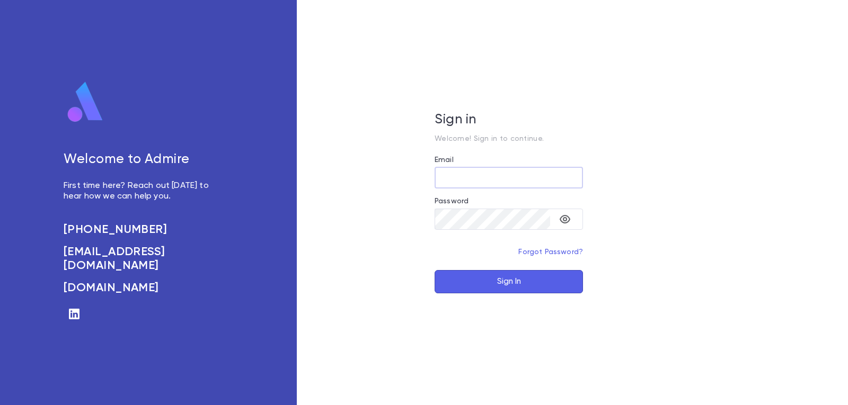 The width and height of the screenshot is (848, 405). What do you see at coordinates (85, 102) in the screenshot?
I see `img: logo` at bounding box center [85, 102].